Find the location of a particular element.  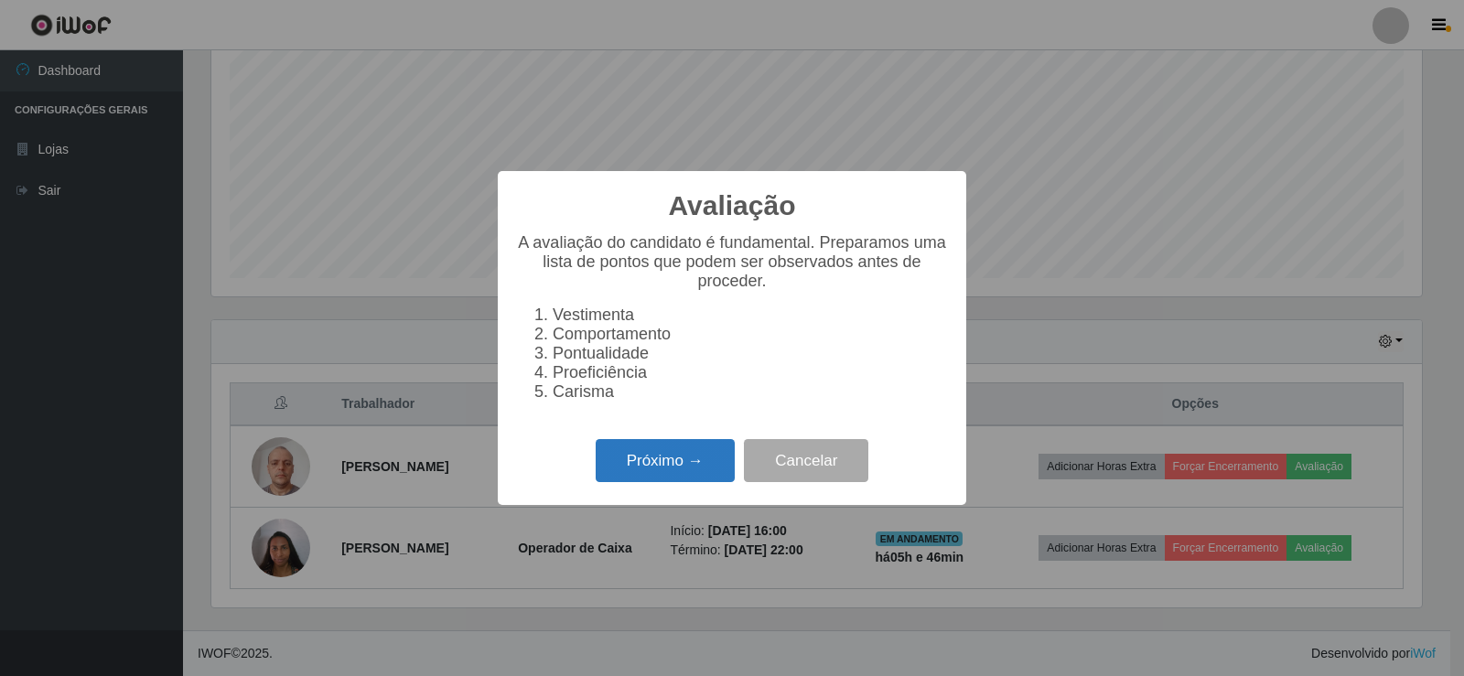

li: Carisma is located at coordinates (750, 392).